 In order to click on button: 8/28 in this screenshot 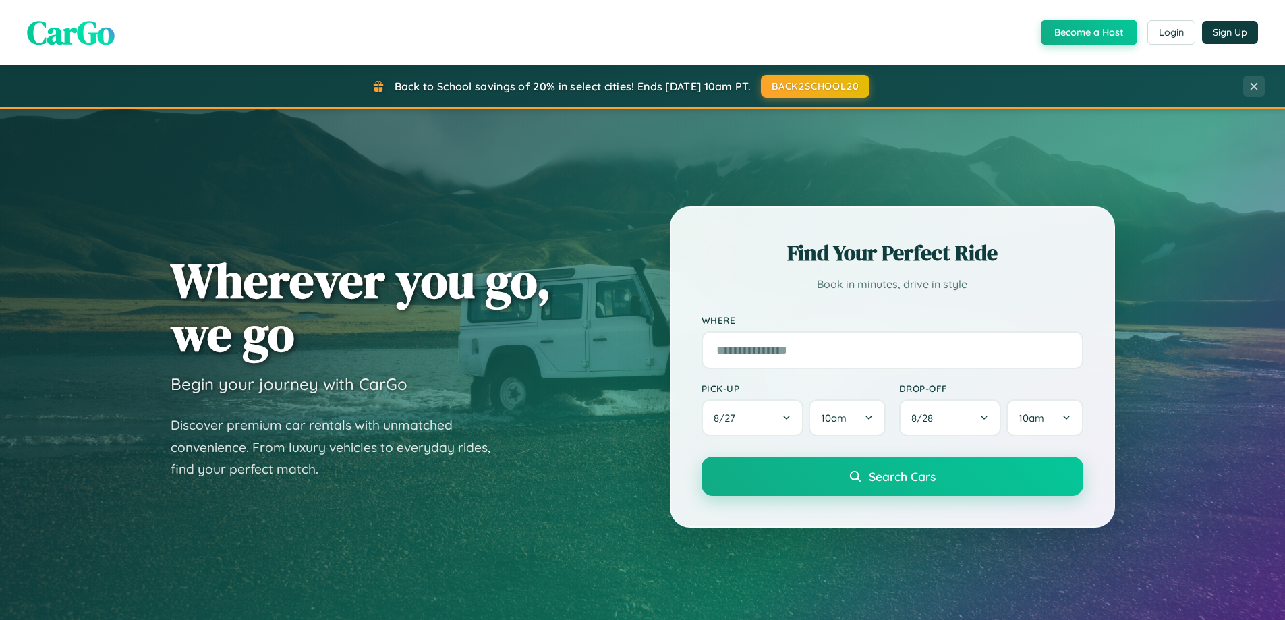, I will do `click(951, 418)`.